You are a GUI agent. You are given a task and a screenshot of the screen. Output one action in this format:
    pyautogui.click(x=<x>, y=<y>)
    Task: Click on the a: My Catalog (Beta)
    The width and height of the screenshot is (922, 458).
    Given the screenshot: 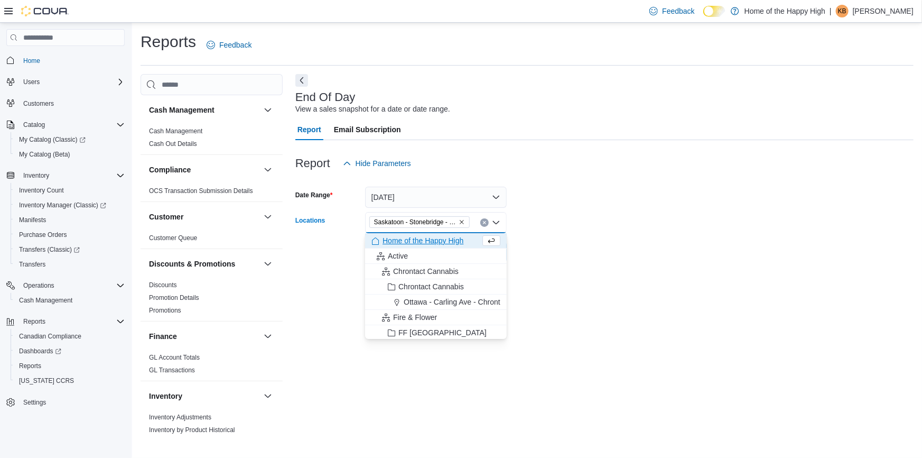 What is the action you would take?
    pyautogui.click(x=44, y=154)
    